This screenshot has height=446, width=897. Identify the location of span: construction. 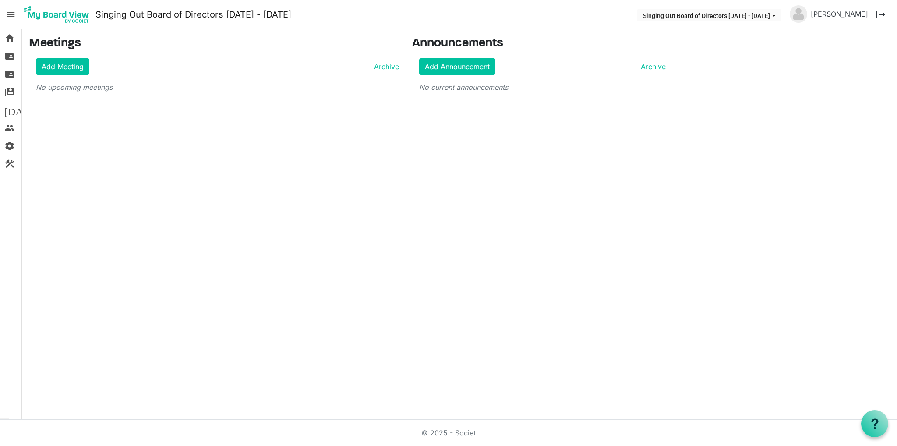
(10, 164).